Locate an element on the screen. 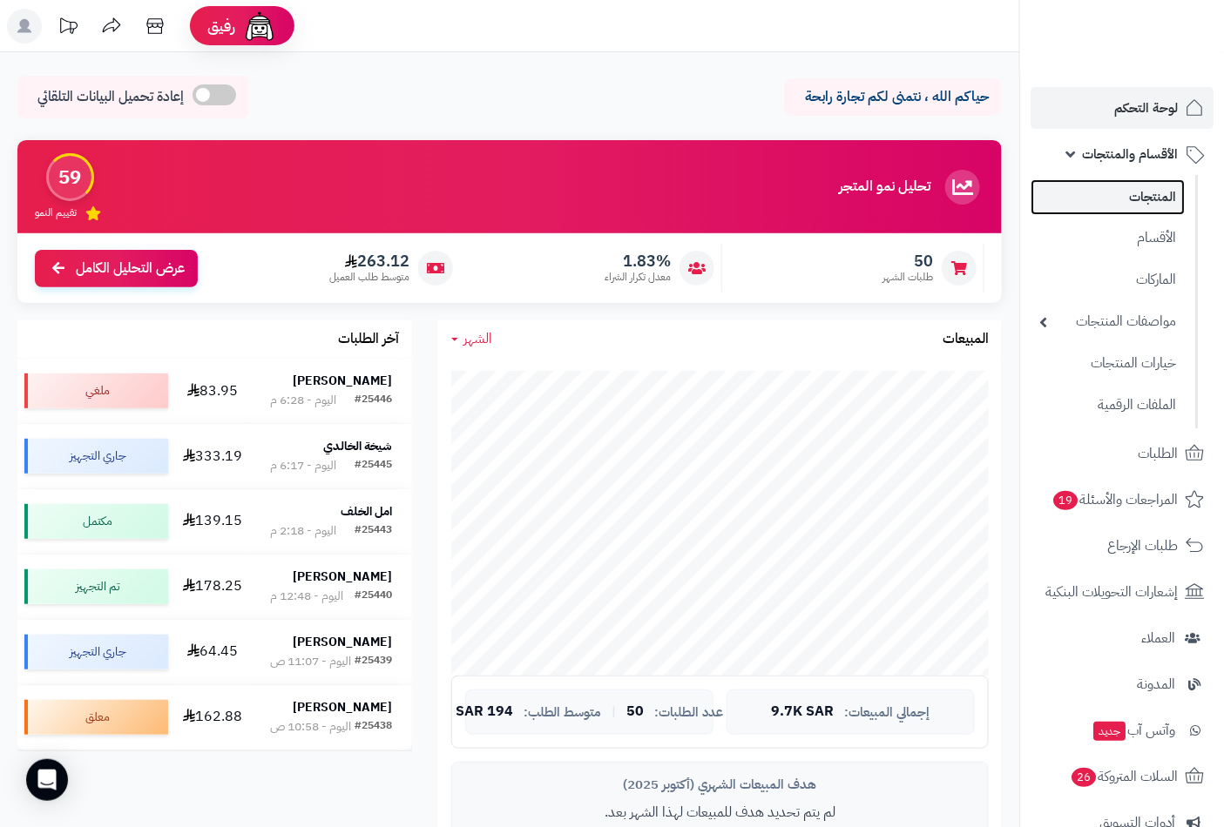  h3: آخر الطلبات is located at coordinates (368, 340).